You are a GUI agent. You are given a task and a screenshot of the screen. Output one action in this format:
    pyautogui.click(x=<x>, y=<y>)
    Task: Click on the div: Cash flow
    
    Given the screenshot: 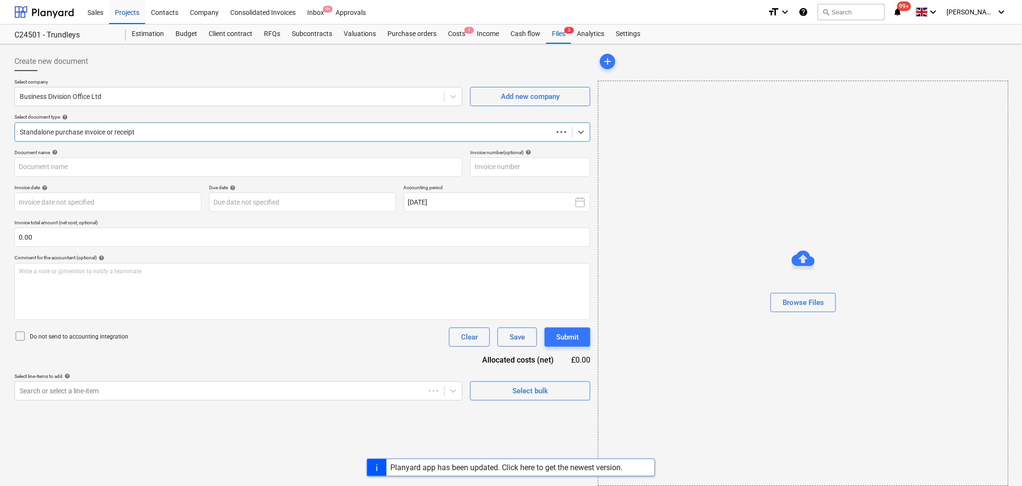 What is the action you would take?
    pyautogui.click(x=525, y=34)
    